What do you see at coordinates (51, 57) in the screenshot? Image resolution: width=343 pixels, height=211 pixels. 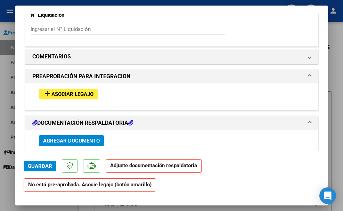 I see `h1: COMENTARIOS` at bounding box center [51, 57].